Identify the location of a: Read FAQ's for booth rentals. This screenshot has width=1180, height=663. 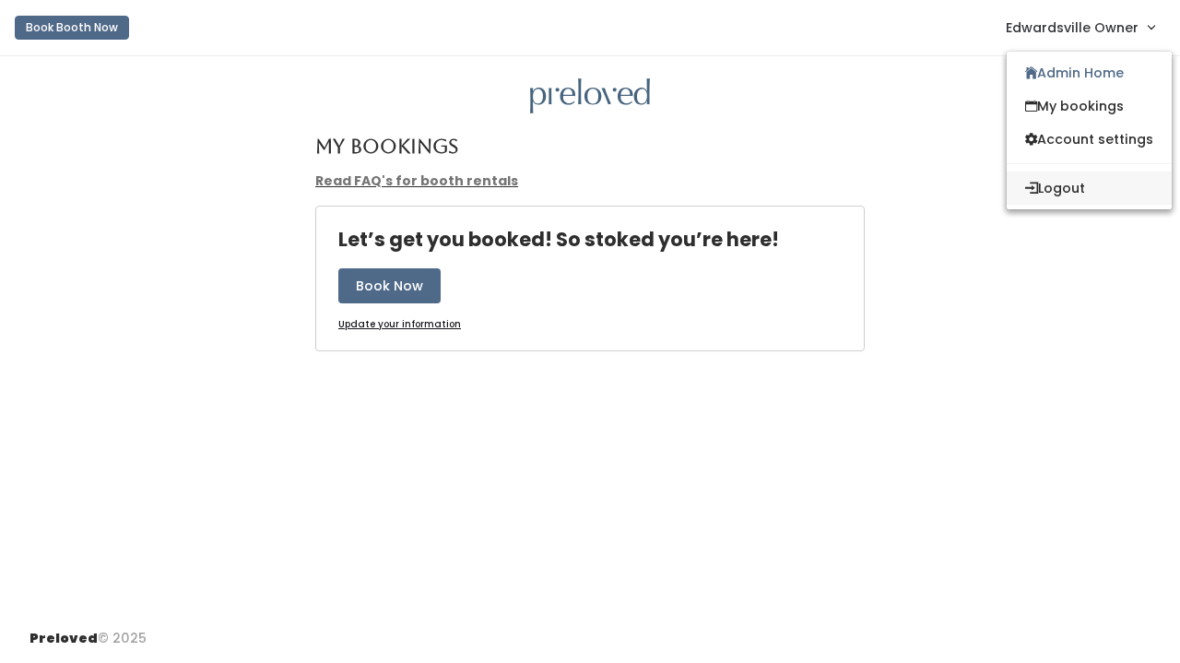
(417, 181).